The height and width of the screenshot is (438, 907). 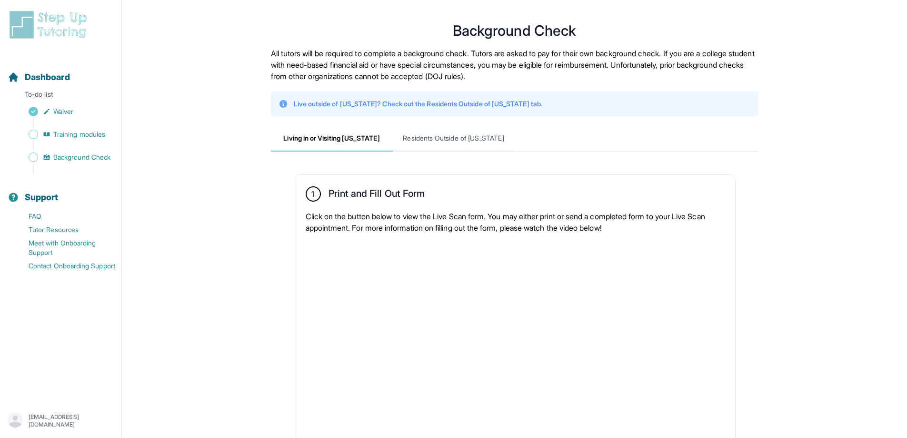 I want to click on span: Waiver, so click(x=63, y=111).